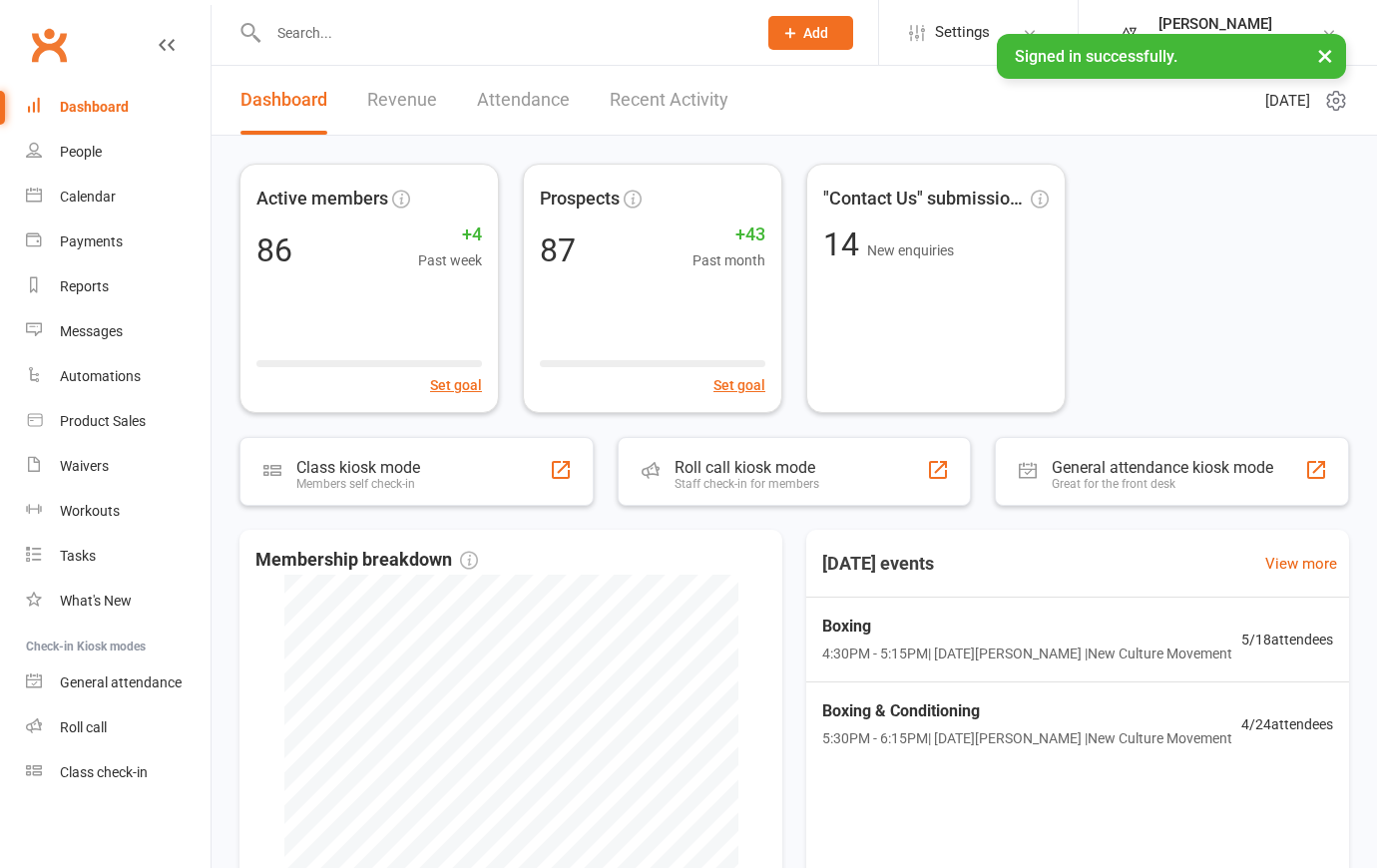 The image size is (1377, 868). I want to click on span: Past month, so click(728, 260).